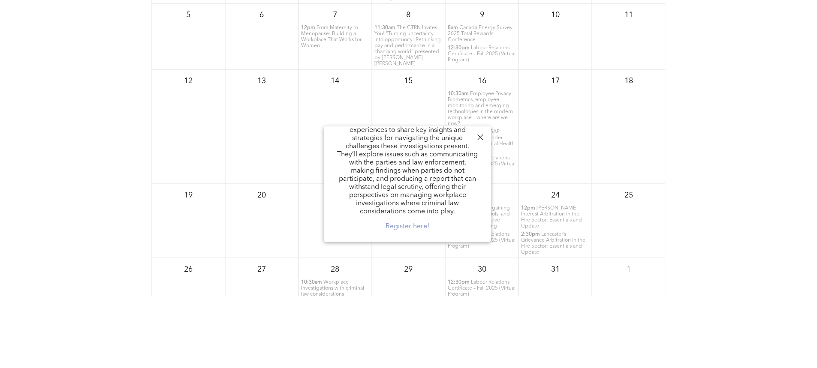 The width and height of the screenshot is (817, 368). What do you see at coordinates (262, 15) in the screenshot?
I see `p: 6` at bounding box center [262, 15].